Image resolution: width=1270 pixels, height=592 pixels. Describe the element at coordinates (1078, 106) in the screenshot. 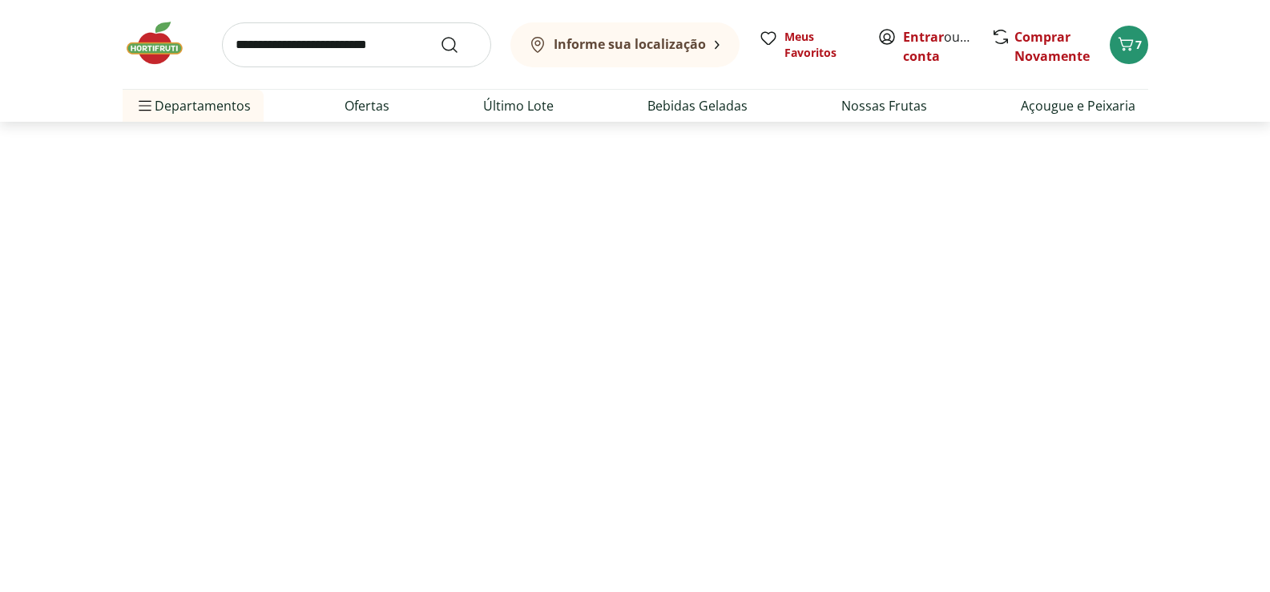

I see `a: Açougue e Peixaria` at that location.